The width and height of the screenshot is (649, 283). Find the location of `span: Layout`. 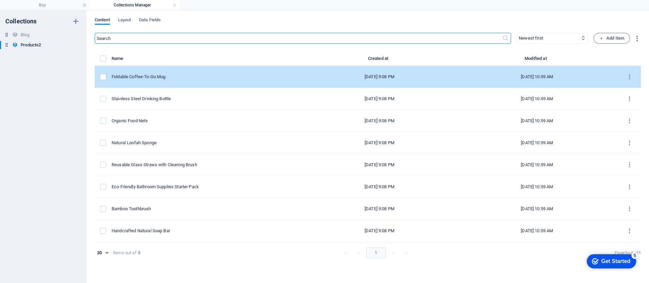

span: Layout is located at coordinates (124, 21).